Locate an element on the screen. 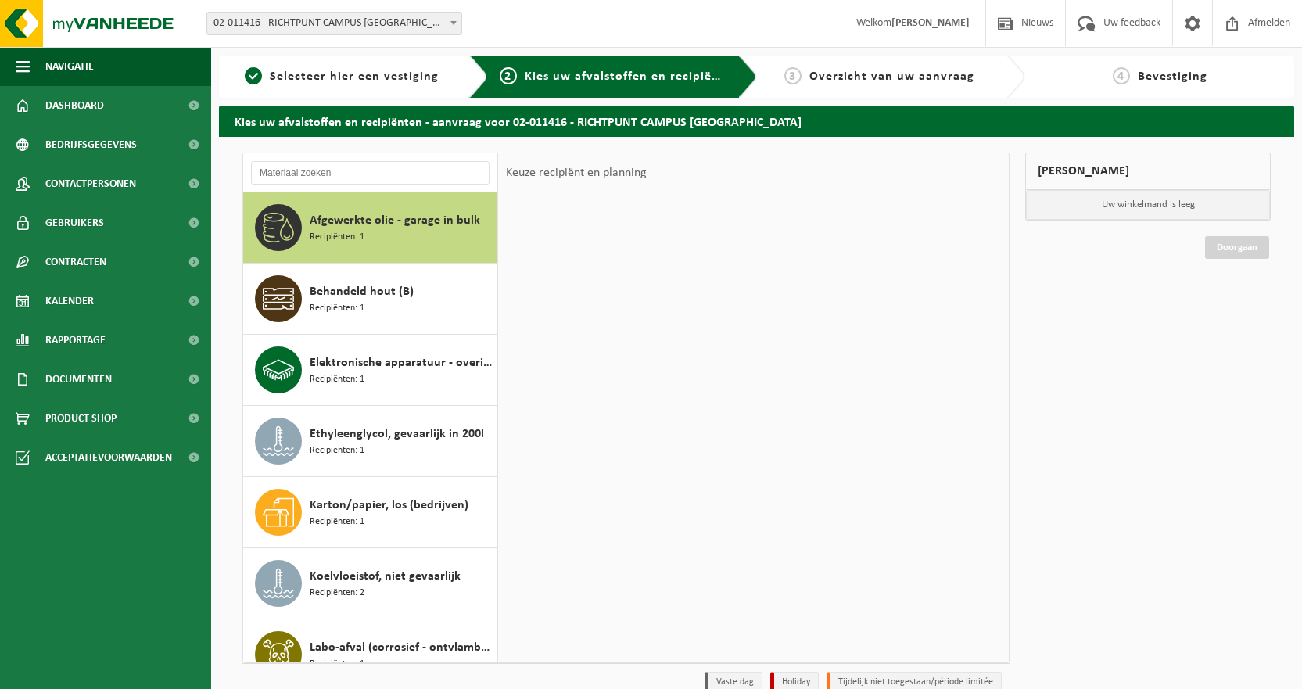 This screenshot has height=689, width=1302. a: 1Selecteer hier een vestiging is located at coordinates (342, 77).